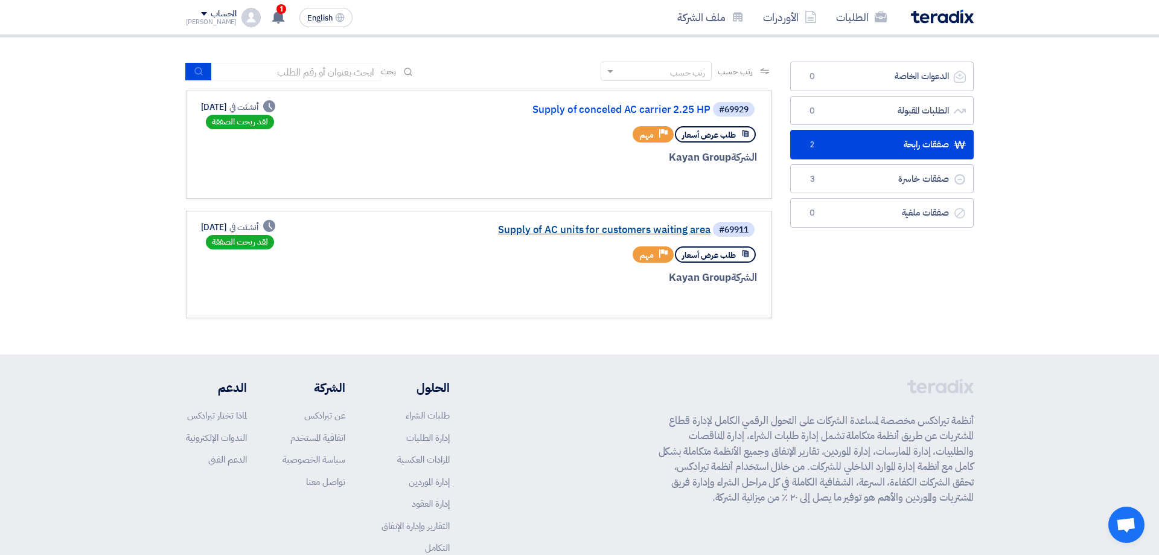 The image size is (1159, 555). I want to click on a: التقارير وإدارة الإنفاق, so click(415, 526).